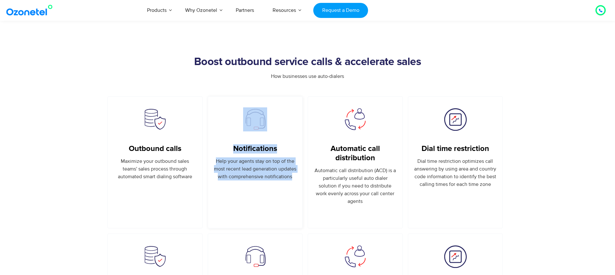 The image size is (615, 275). Describe the element at coordinates (255, 169) in the screenshot. I see `p: Help your agents stay on top of the most recent lead generation updates with comprehensive notifi...` at that location.